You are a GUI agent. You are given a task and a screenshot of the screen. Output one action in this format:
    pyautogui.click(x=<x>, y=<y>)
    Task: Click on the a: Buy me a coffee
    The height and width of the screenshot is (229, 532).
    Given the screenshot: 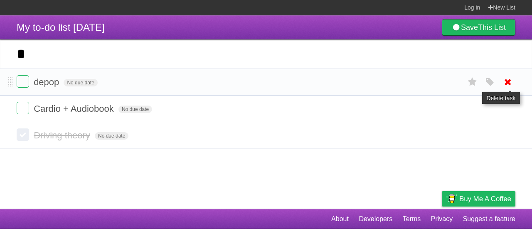 What is the action you would take?
    pyautogui.click(x=478, y=199)
    